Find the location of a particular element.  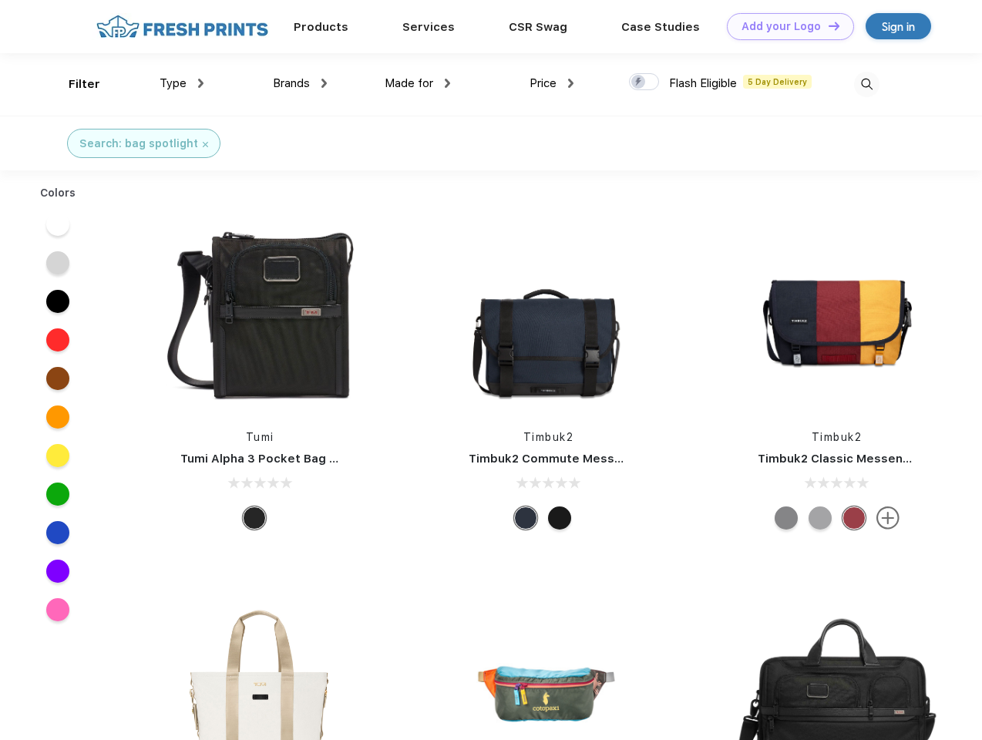

span: Brands is located at coordinates (291, 83).